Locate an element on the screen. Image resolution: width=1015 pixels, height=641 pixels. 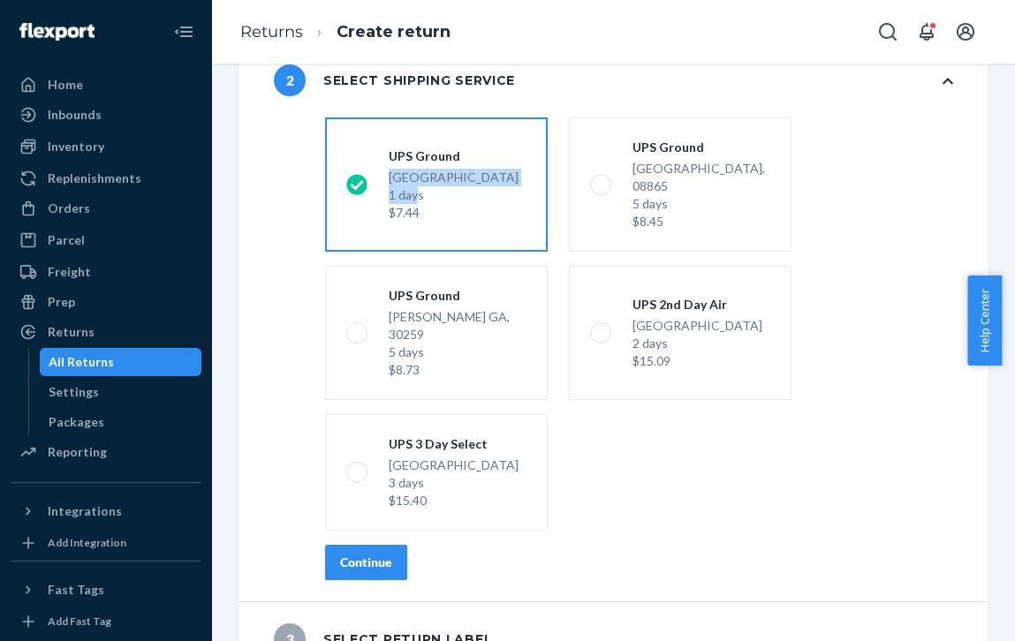
button: Close Navigation is located at coordinates (184, 32).